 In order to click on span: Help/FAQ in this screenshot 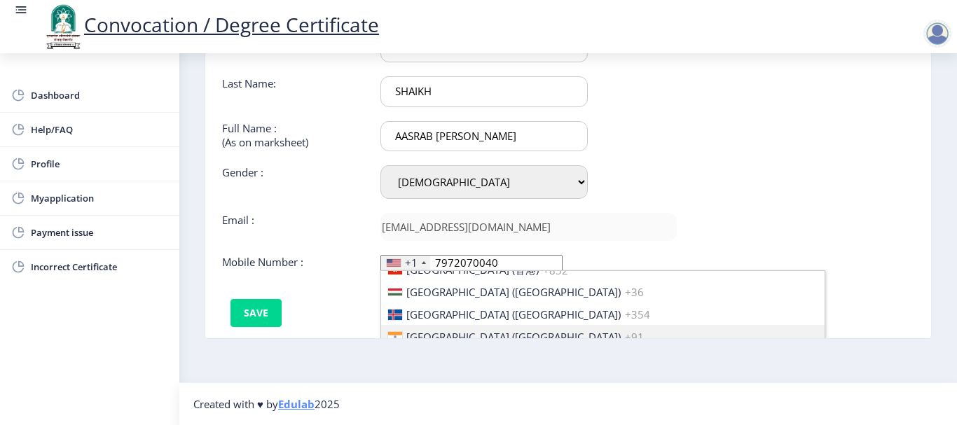, I will do `click(99, 130)`.